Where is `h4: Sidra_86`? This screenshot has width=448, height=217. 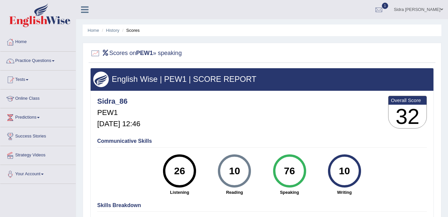 h4: Sidra_86 is located at coordinates (119, 101).